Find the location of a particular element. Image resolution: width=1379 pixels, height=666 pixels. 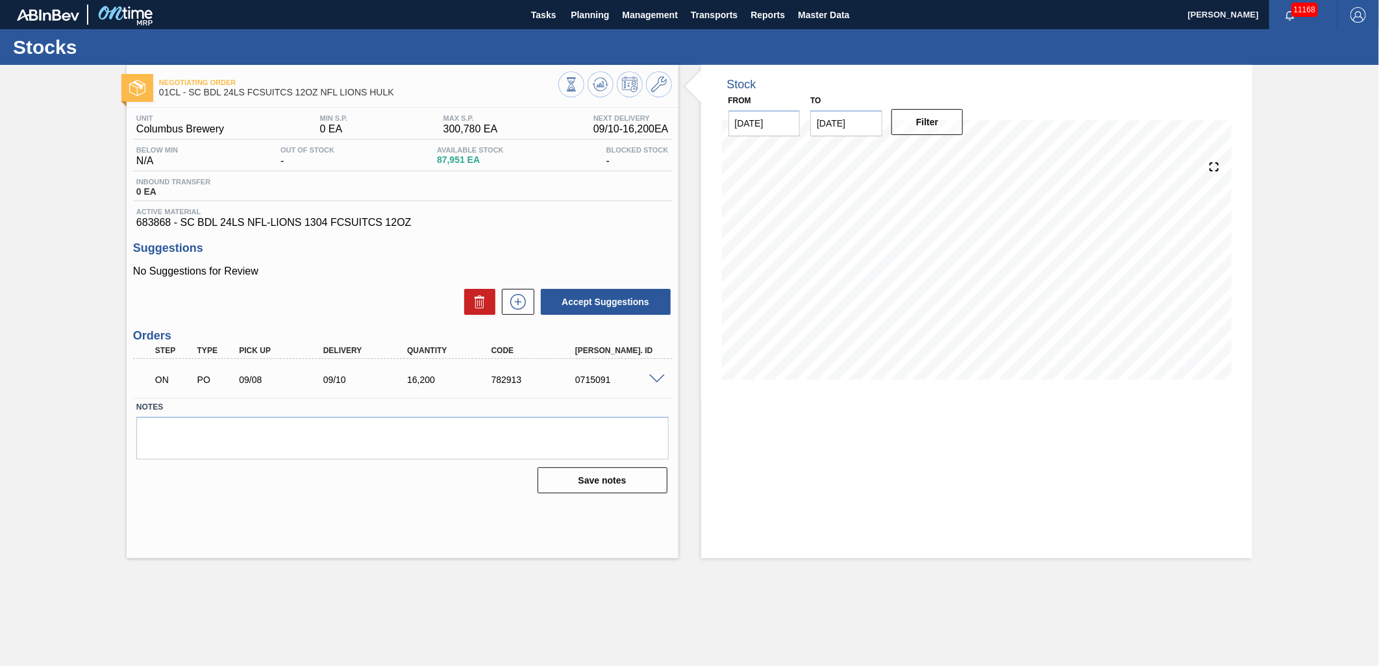

div: Delivery is located at coordinates (367, 351).